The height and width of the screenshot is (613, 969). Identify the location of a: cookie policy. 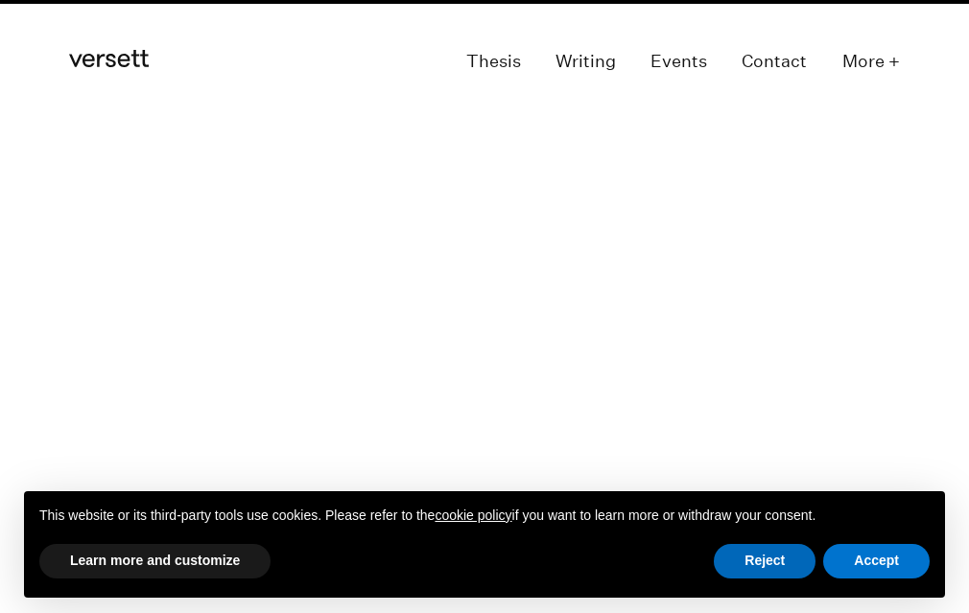
(473, 515).